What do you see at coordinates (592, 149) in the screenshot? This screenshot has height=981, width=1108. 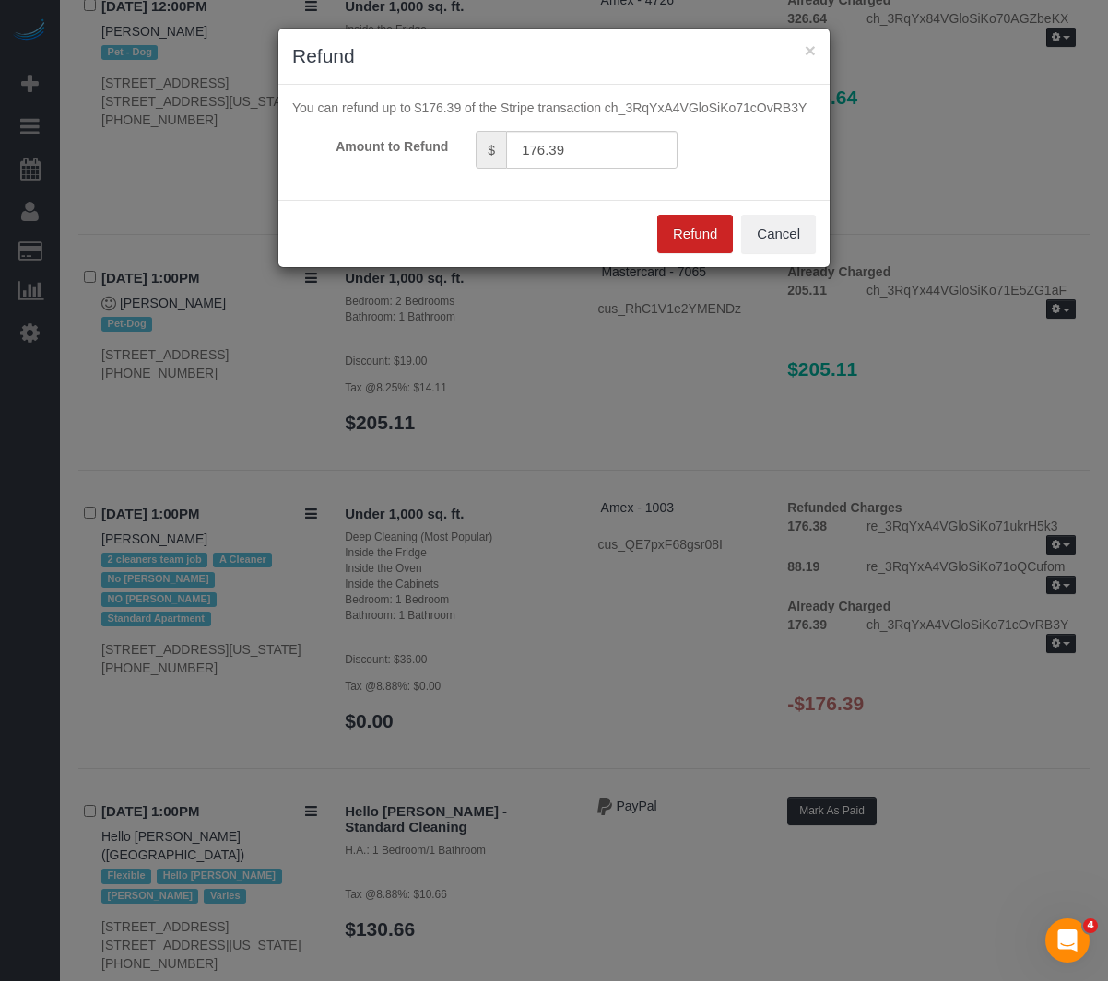 I see `input: Amount to Refund` at bounding box center [592, 149].